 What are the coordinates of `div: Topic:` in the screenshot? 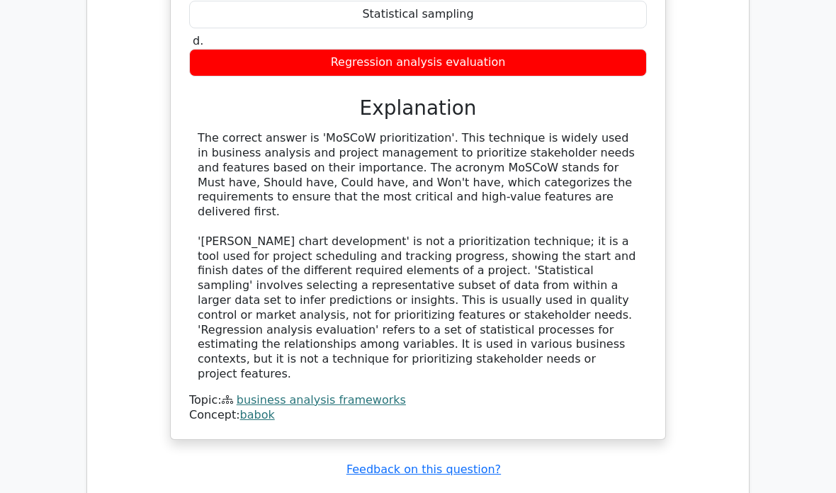 It's located at (418, 401).